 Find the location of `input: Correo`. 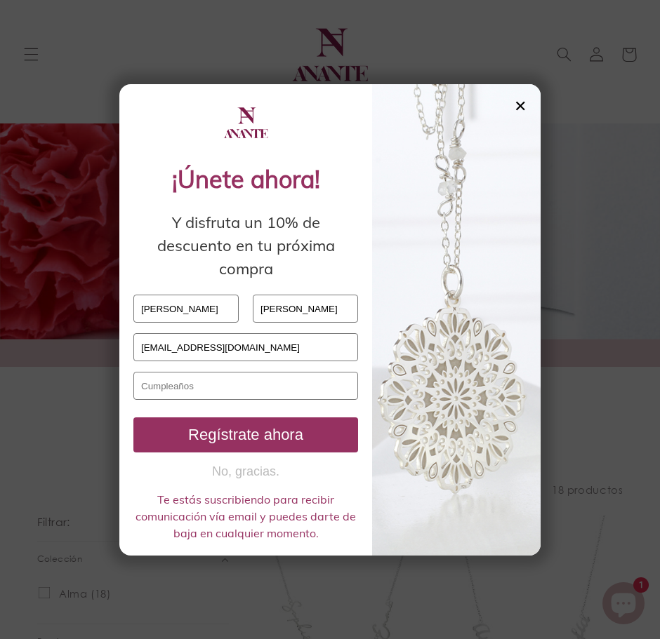

input: Correo is located at coordinates (246, 347).